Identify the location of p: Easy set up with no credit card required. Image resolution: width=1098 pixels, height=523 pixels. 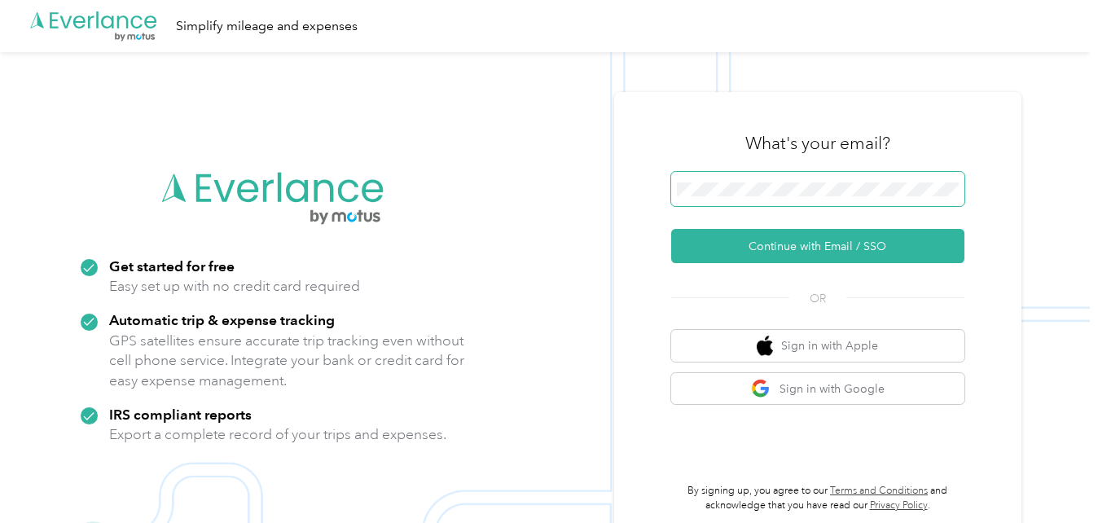
(235, 286).